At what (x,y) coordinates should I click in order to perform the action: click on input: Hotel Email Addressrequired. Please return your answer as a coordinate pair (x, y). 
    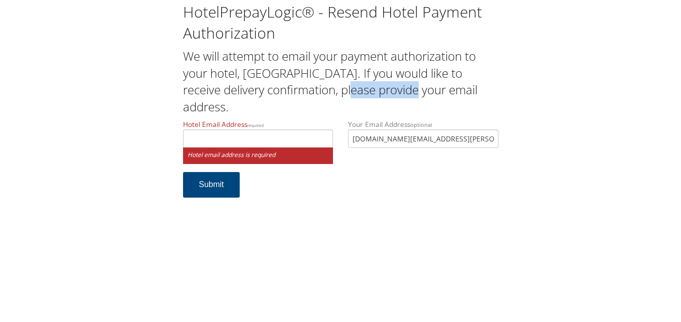
    Looking at the image, I should click on (258, 139).